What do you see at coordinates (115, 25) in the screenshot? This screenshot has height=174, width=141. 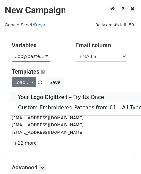 I see `span: Daily emails left: 50` at bounding box center [115, 25].